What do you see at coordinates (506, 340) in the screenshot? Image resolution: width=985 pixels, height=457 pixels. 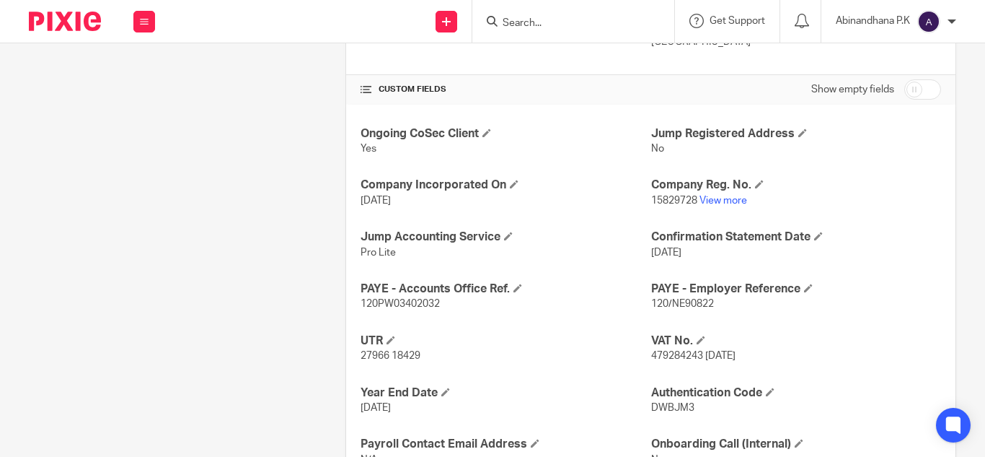 I see `h4: UTR` at bounding box center [506, 340].